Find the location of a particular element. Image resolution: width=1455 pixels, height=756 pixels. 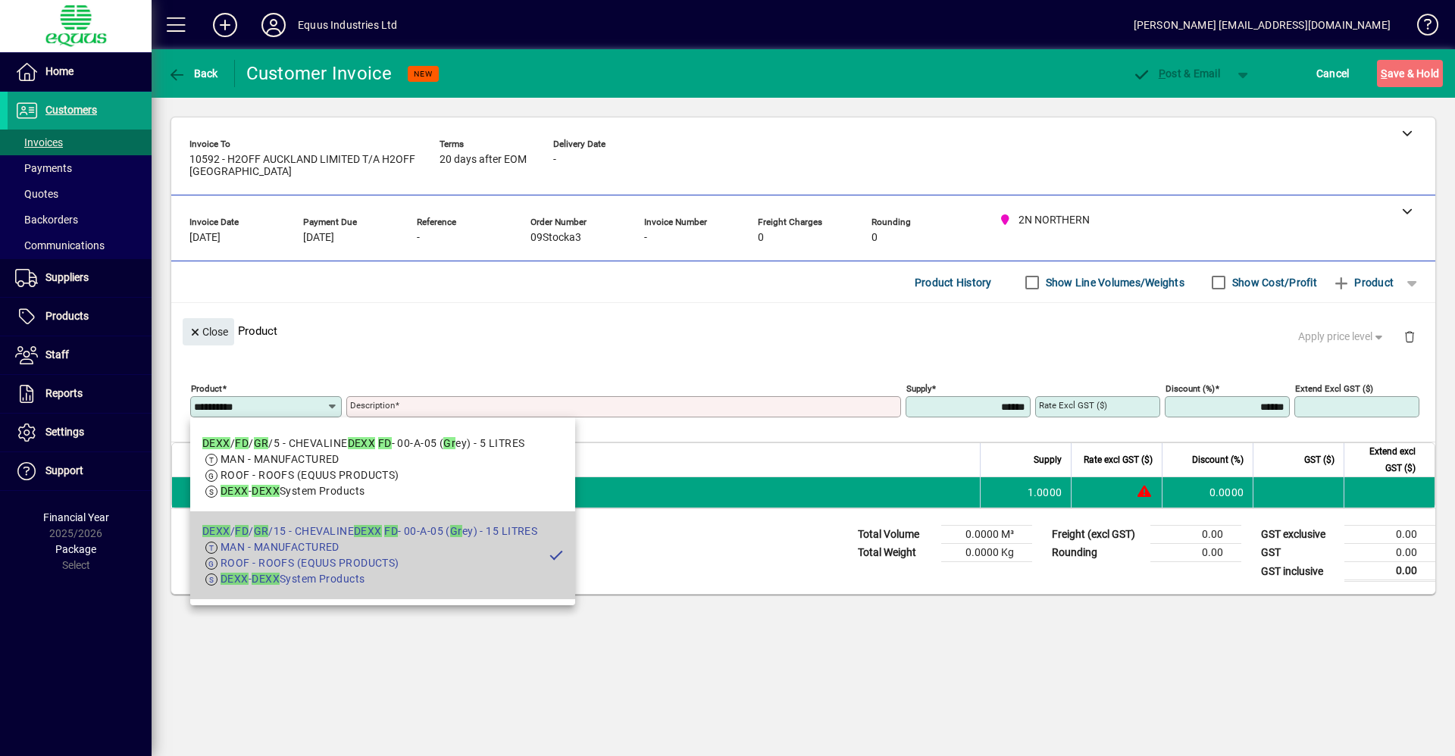

span: Invoices is located at coordinates (39, 142).